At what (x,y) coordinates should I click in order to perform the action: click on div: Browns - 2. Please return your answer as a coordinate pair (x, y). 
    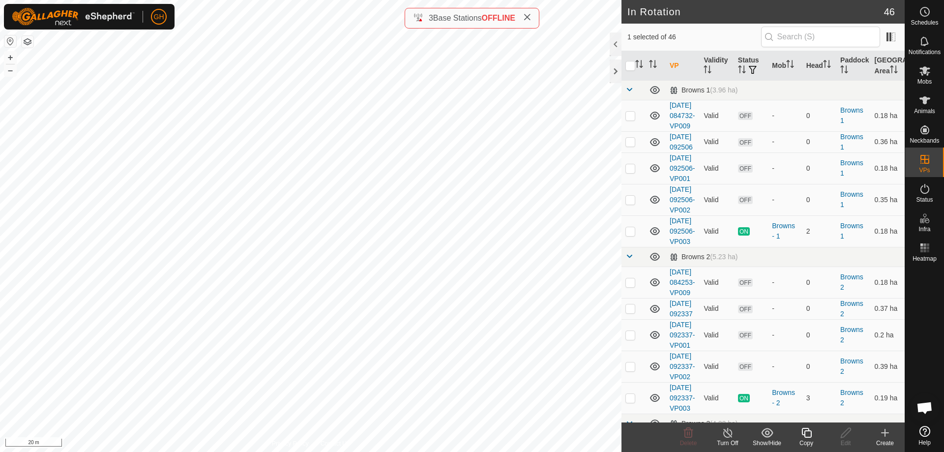
    Looking at the image, I should click on (784, 398).